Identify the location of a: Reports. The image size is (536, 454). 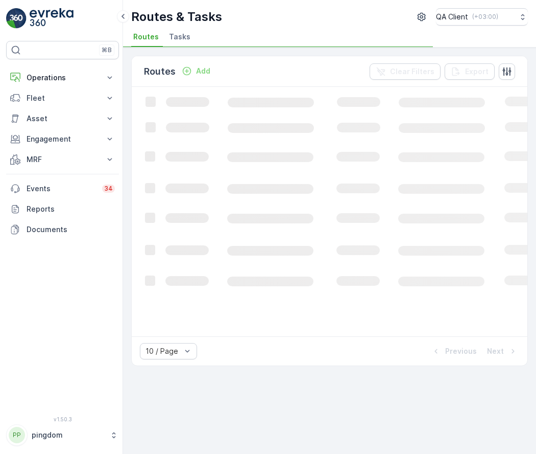
(62, 209).